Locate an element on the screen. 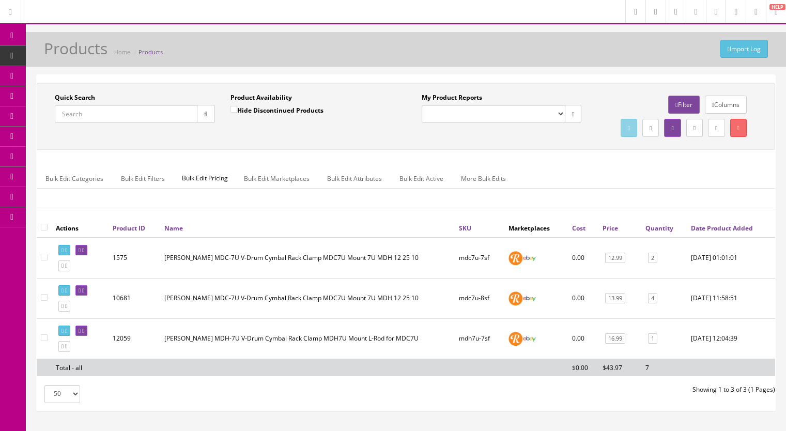  a: 16.99 is located at coordinates (615, 339).